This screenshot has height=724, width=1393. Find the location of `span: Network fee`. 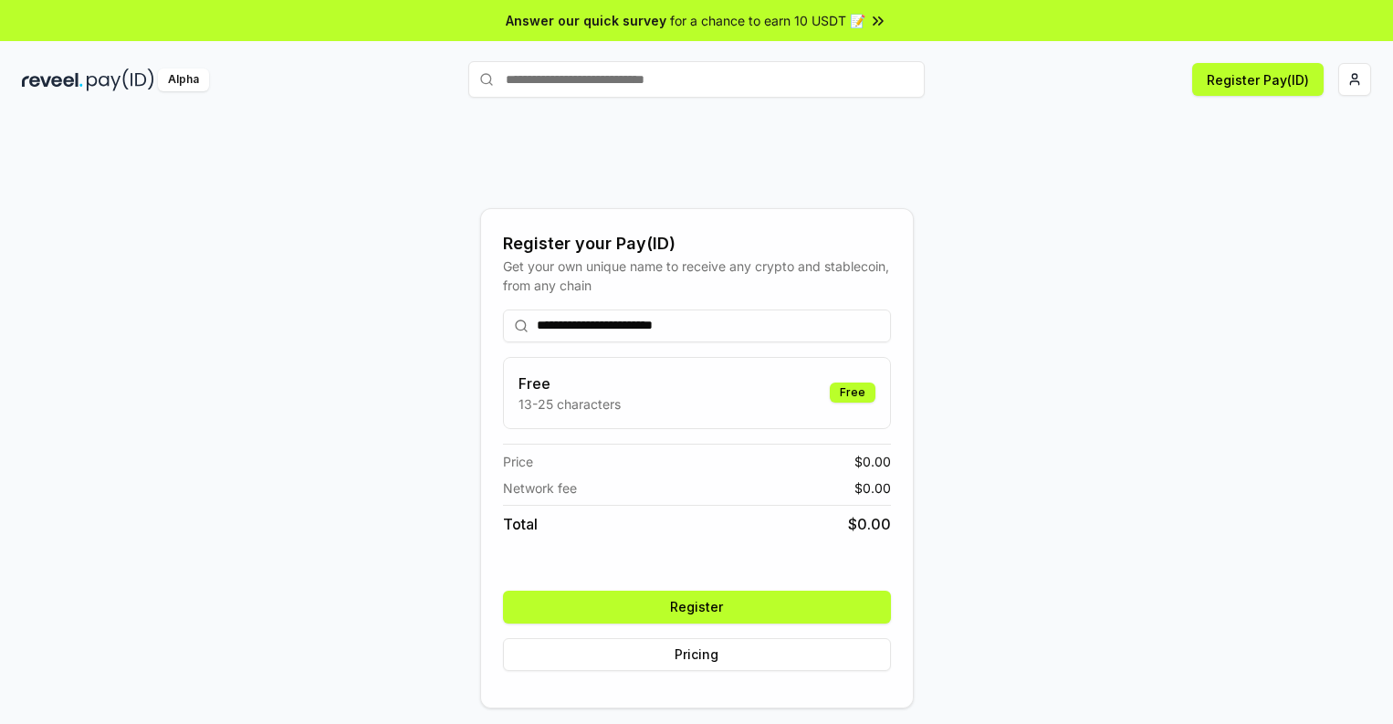

span: Network fee is located at coordinates (539, 487).